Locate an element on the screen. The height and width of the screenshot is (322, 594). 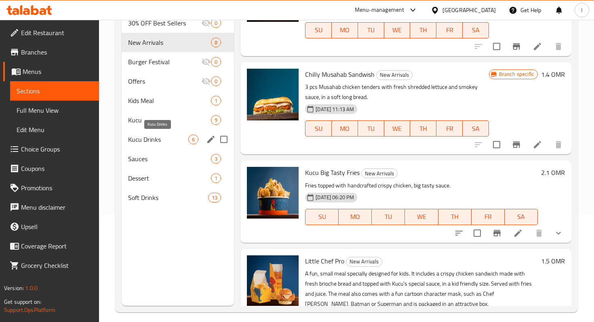
div: Sauces3 is located at coordinates (178, 159).